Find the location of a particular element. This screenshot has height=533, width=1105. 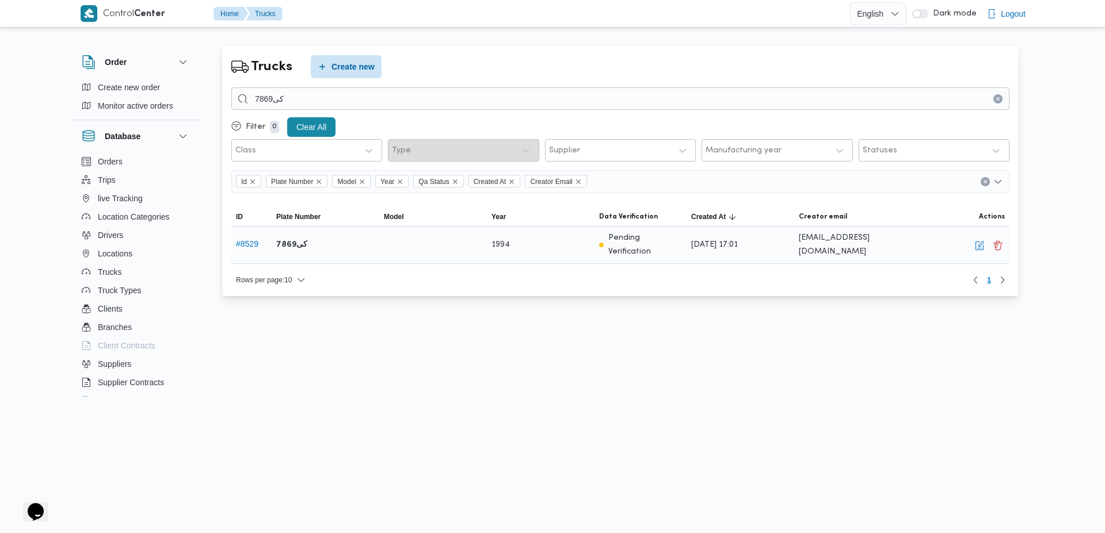

button: Branches is located at coordinates (136, 327).